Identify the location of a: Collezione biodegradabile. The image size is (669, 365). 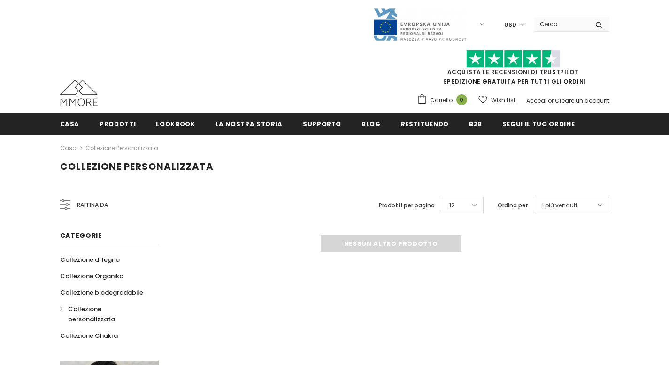
(101, 293).